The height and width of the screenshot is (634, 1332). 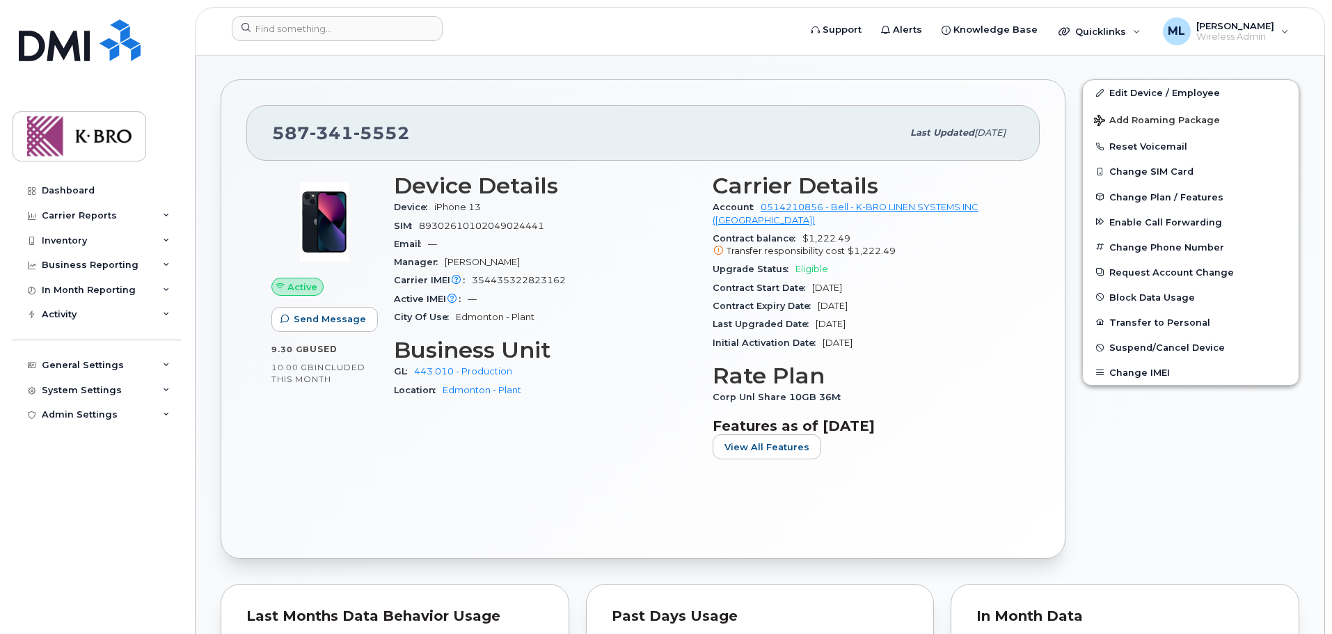 What do you see at coordinates (1190, 247) in the screenshot?
I see `button: Change Phone Number` at bounding box center [1190, 247].